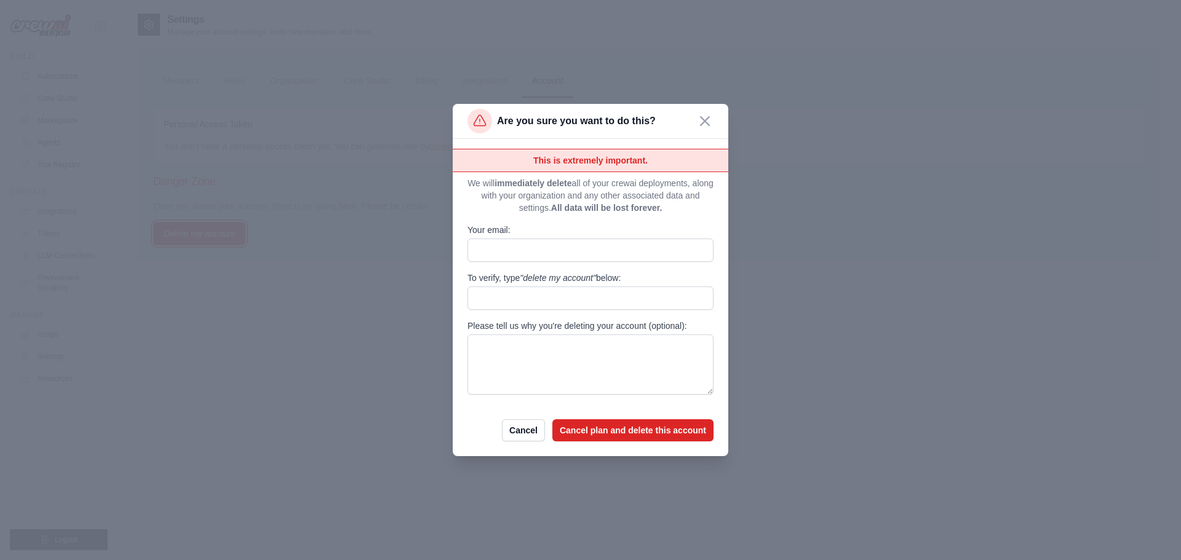 Image resolution: width=1181 pixels, height=560 pixels. Describe the element at coordinates (532, 183) in the screenshot. I see `span: immediately delete` at that location.